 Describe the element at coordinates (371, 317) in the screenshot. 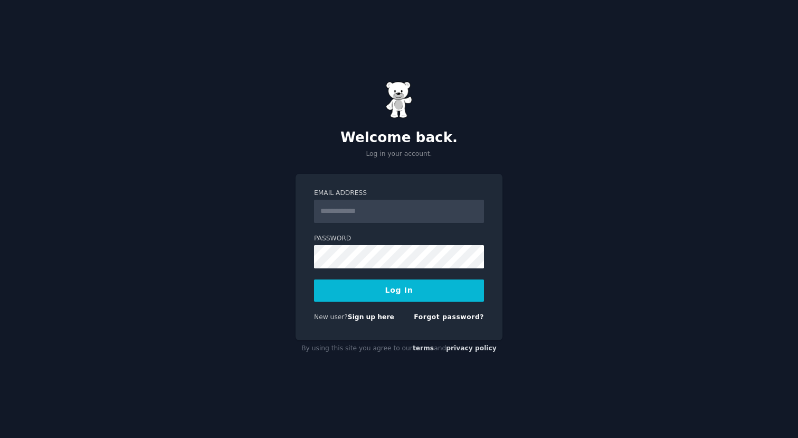

I see `a: Sign up here` at that location.